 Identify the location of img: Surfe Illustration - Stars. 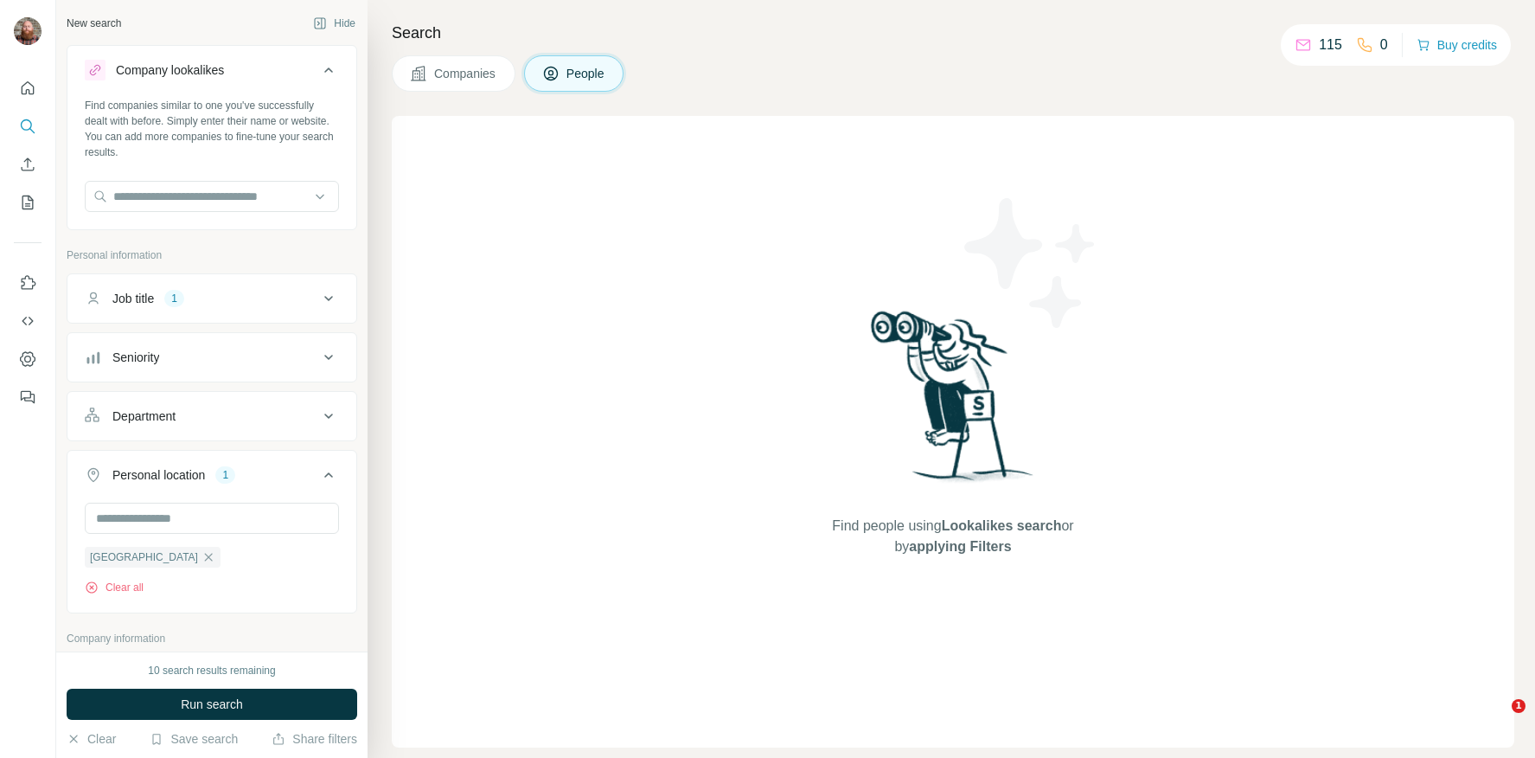
(1031, 263).